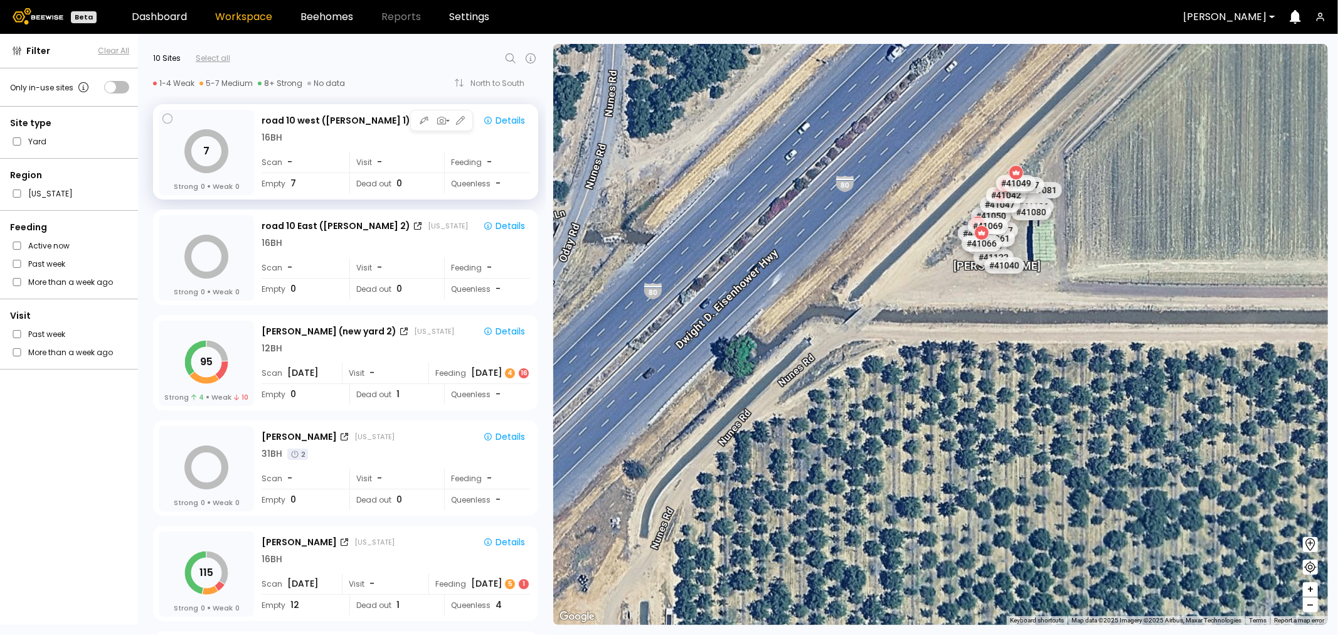 Image resolution: width=1338 pixels, height=635 pixels. I want to click on div: 5, so click(510, 584).